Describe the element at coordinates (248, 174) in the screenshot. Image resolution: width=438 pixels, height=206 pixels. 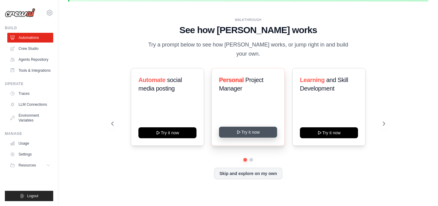
I see `button: Skip and explore on my own` at that location.